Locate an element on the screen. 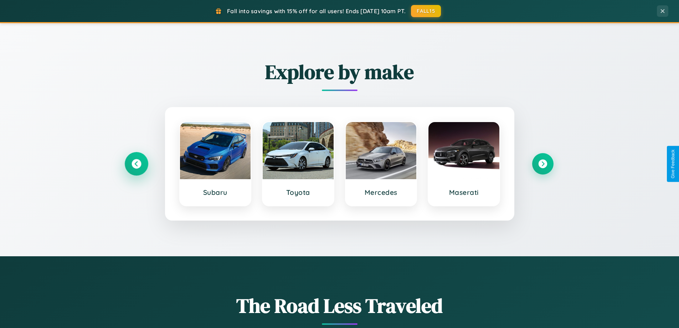 This screenshot has height=328, width=679. h3: Mercedes is located at coordinates (381, 192).